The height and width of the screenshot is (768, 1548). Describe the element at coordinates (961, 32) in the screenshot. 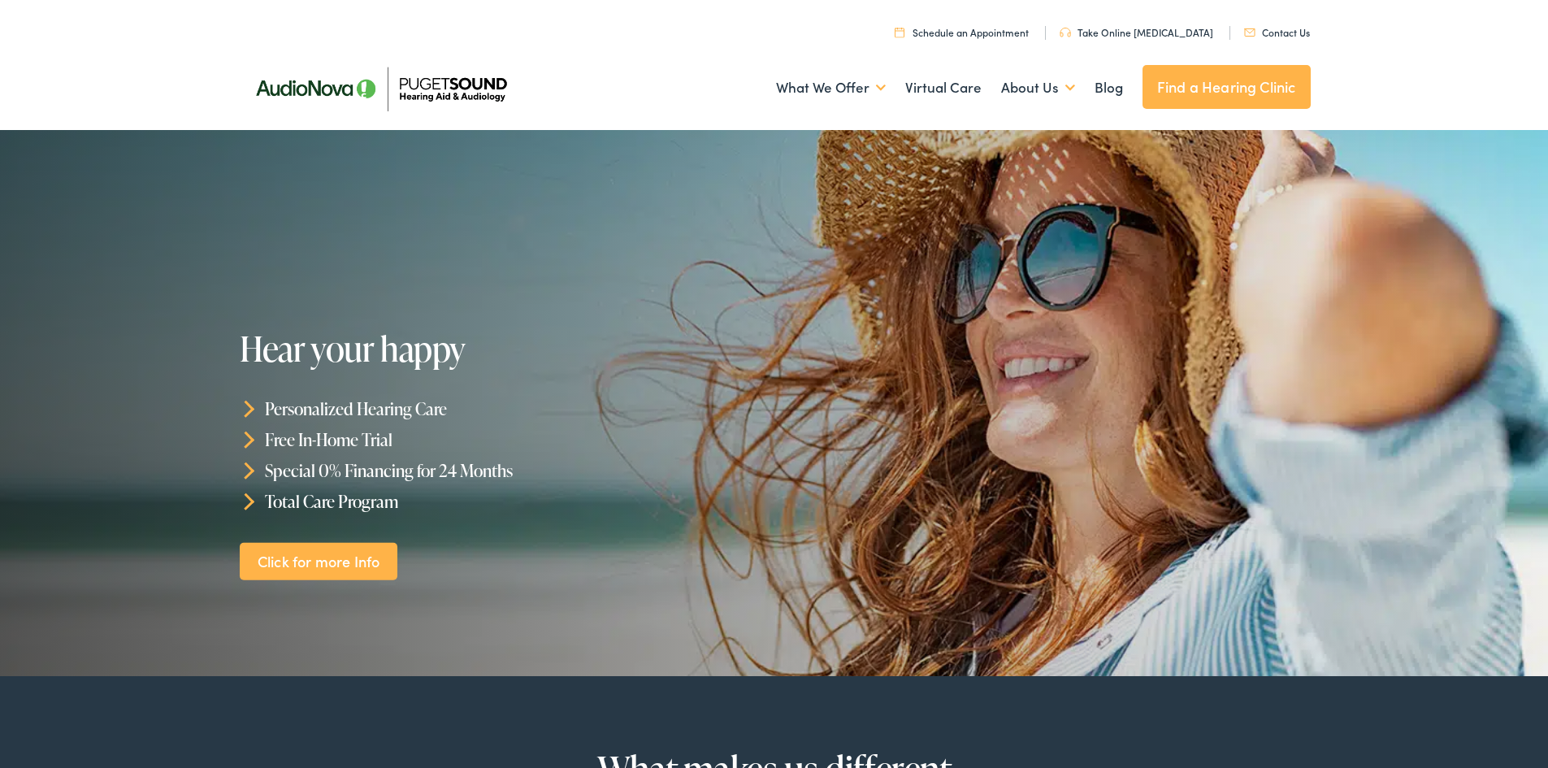

I see `a: Schedule an Appointment` at that location.